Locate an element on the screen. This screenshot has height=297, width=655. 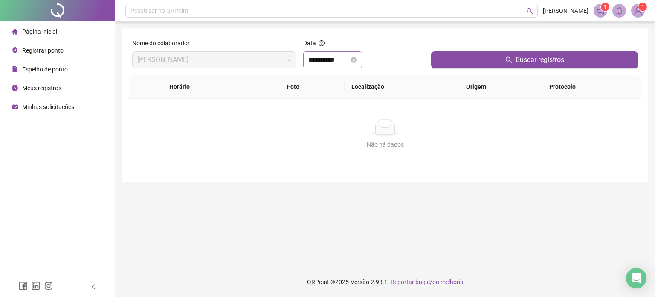
th: Horário is located at coordinates (204, 87).